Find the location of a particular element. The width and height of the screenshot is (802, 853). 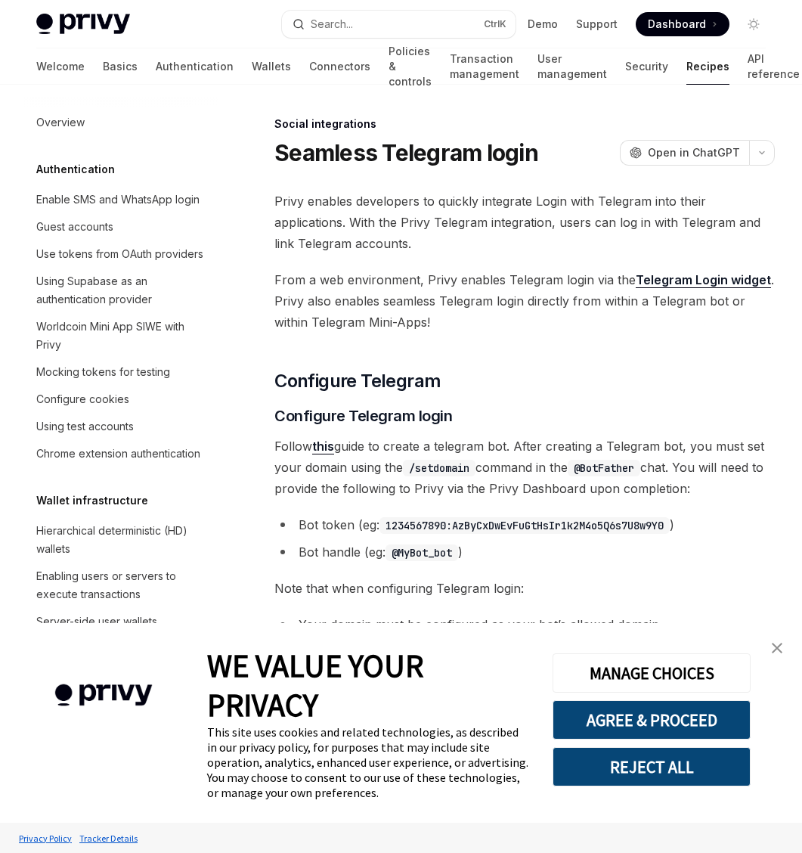

span: Configure Telegram is located at coordinates (358, 381).